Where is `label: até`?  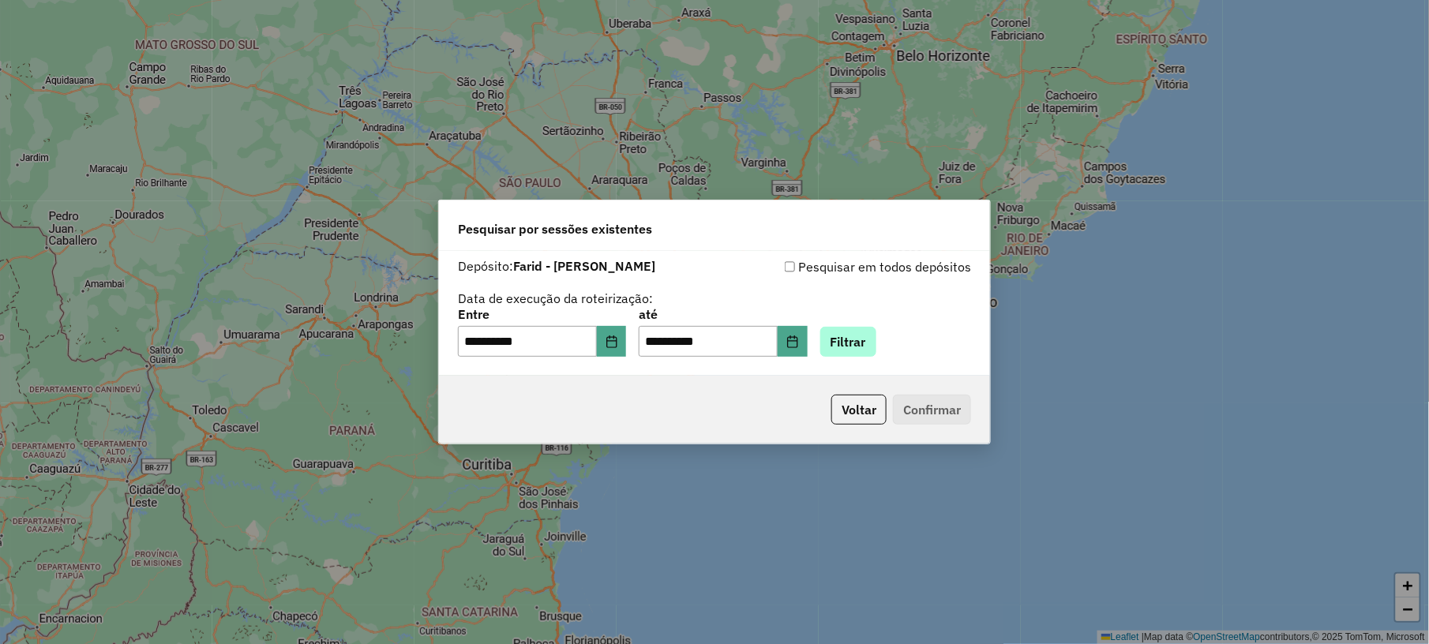
label: até is located at coordinates (722, 314).